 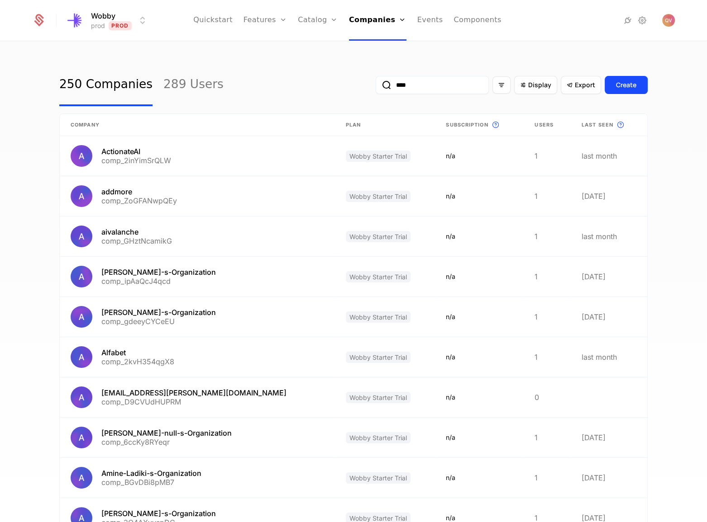 What do you see at coordinates (584, 85) in the screenshot?
I see `span: Export` at bounding box center [584, 85].